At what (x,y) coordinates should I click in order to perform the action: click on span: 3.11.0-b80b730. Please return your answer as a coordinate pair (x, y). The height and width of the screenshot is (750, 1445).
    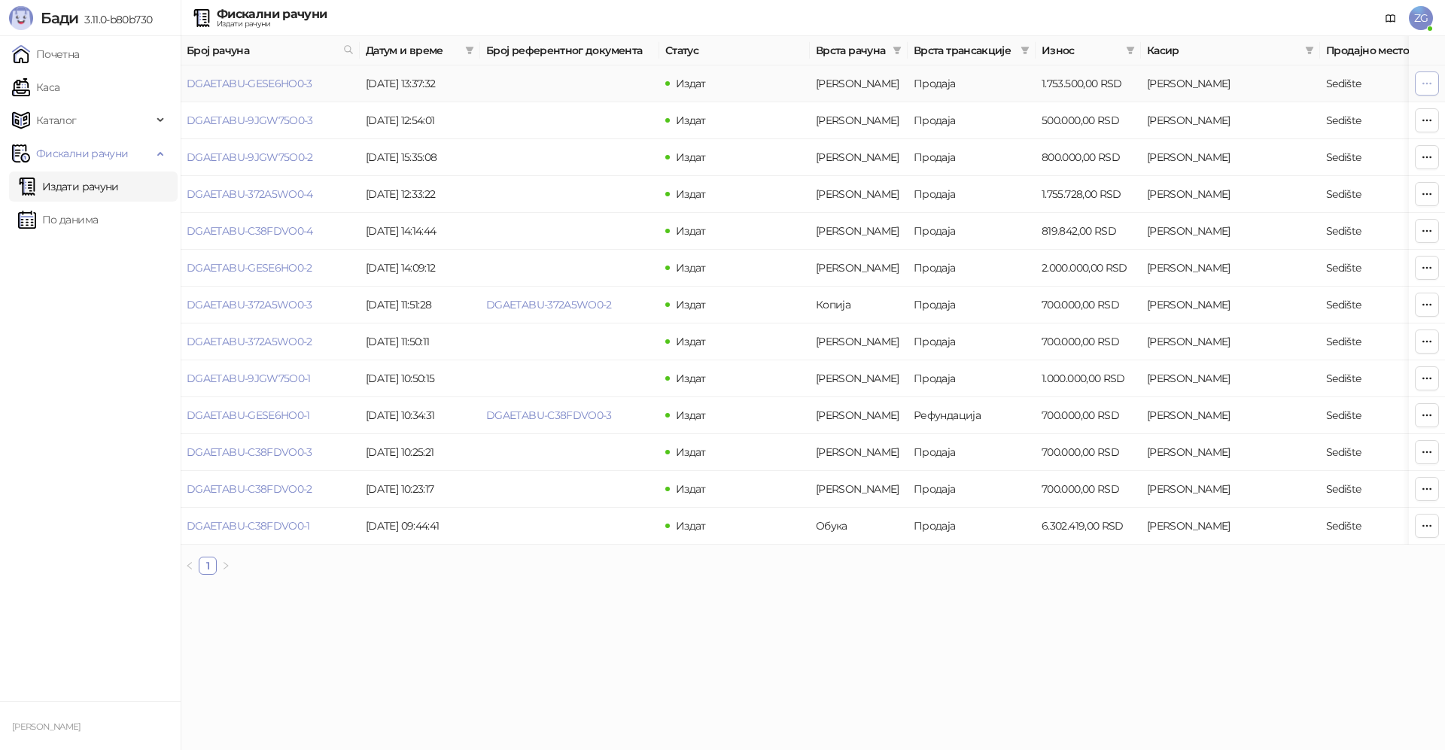
    Looking at the image, I should click on (115, 20).